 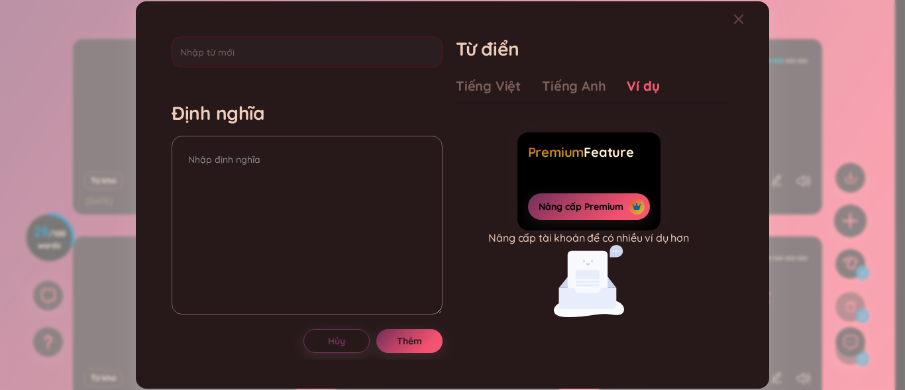 I want to click on img: crown icon, so click(x=637, y=207).